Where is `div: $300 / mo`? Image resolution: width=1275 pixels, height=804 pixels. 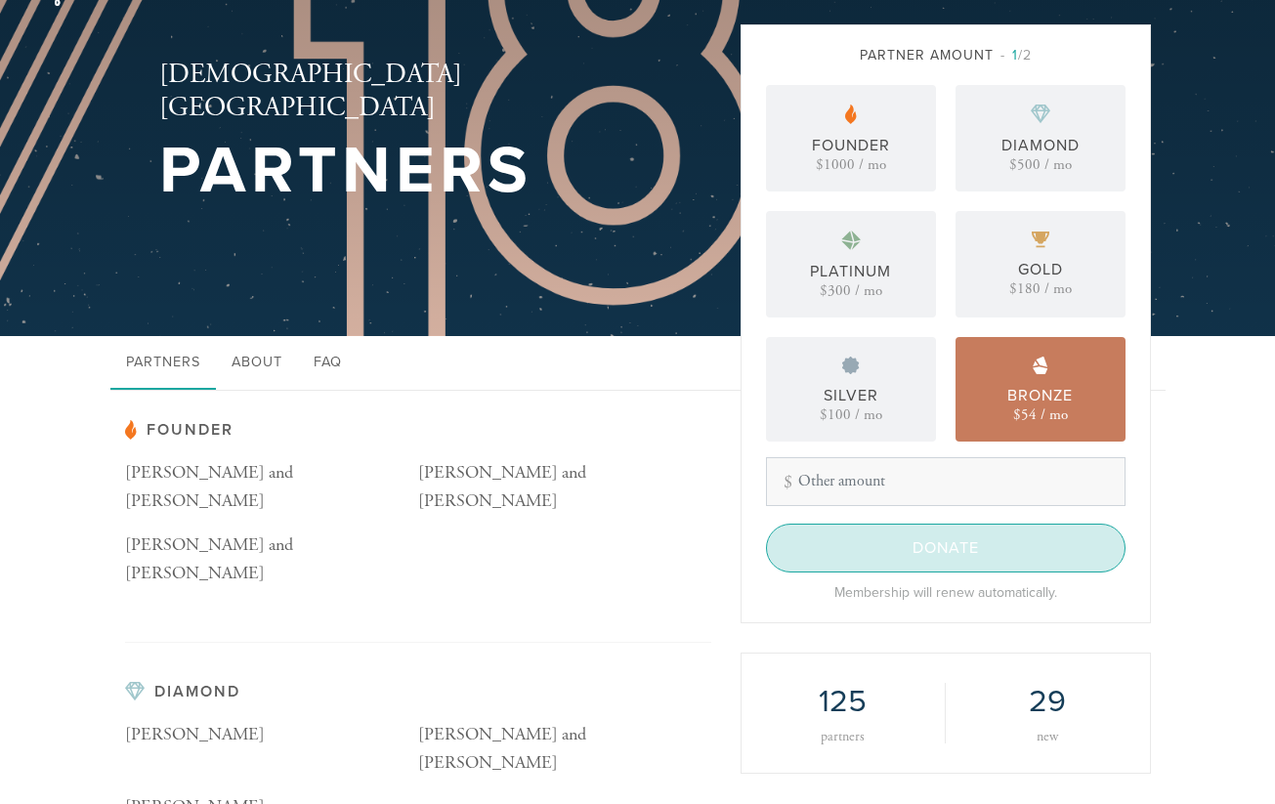 div: $300 / mo is located at coordinates (851, 290).